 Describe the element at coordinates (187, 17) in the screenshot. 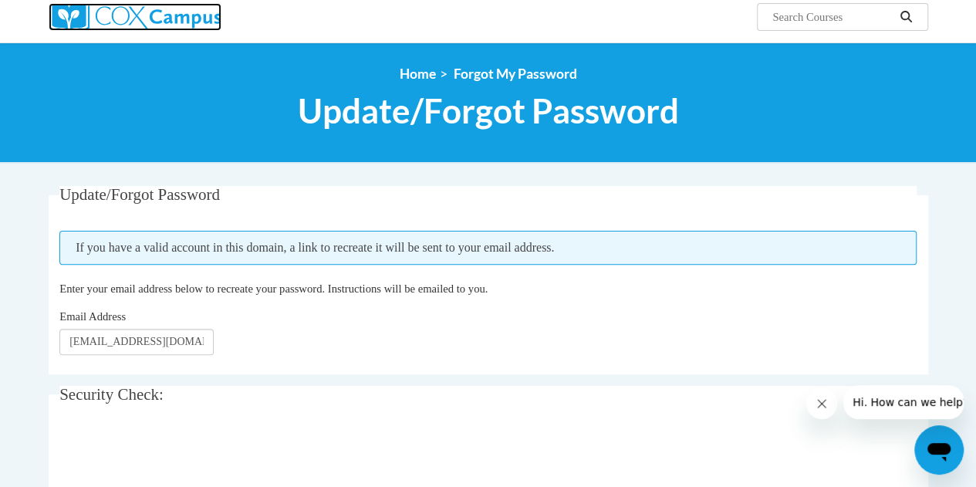

I see `a: Cox Campus` at that location.